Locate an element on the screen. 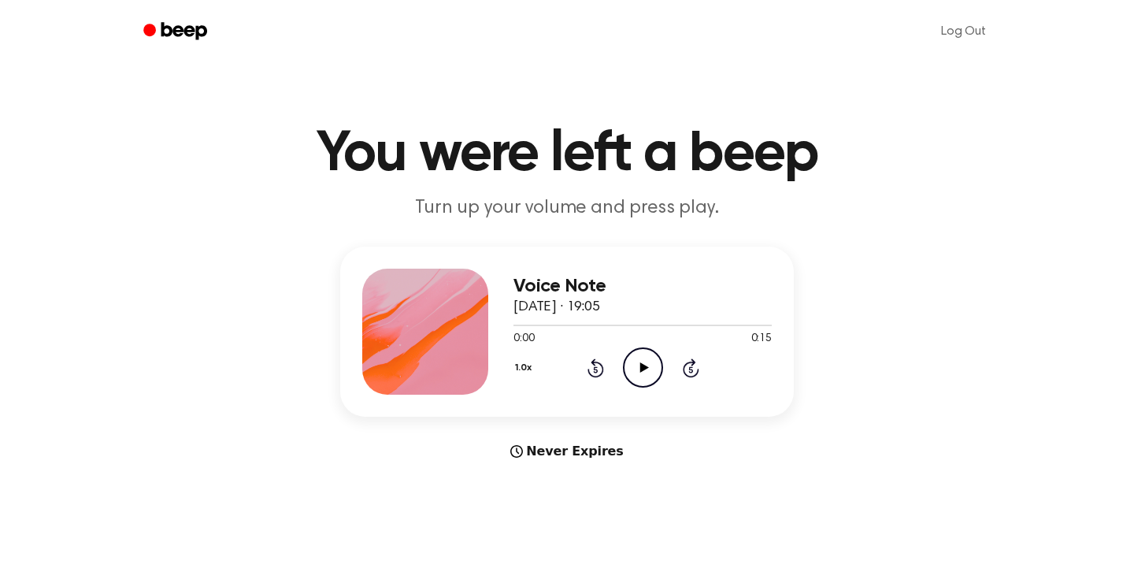 This screenshot has width=1134, height=572. span: 0:00 is located at coordinates (524, 339).